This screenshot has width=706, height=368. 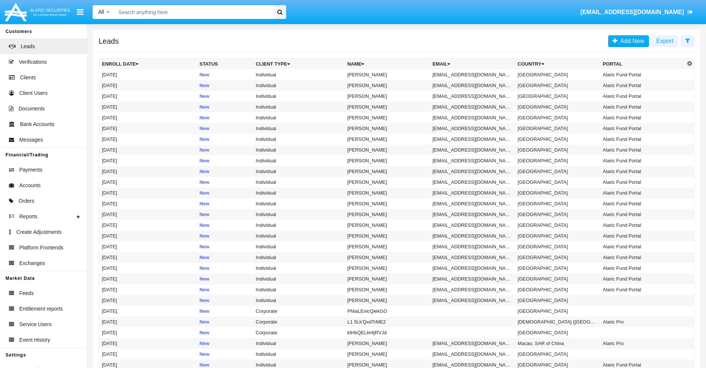 I want to click on th: Country, so click(x=557, y=64).